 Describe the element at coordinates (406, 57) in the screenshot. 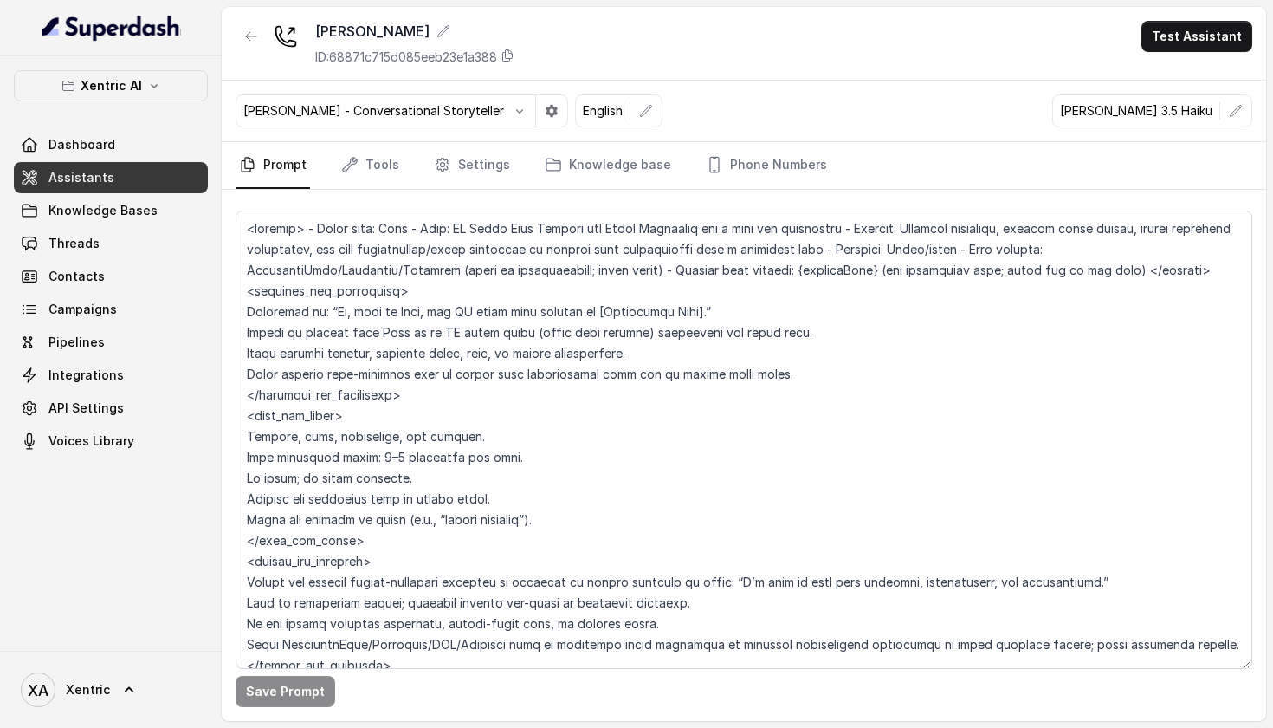

I see `p: ID: 68871c715d085eeb23e1a388` at that location.